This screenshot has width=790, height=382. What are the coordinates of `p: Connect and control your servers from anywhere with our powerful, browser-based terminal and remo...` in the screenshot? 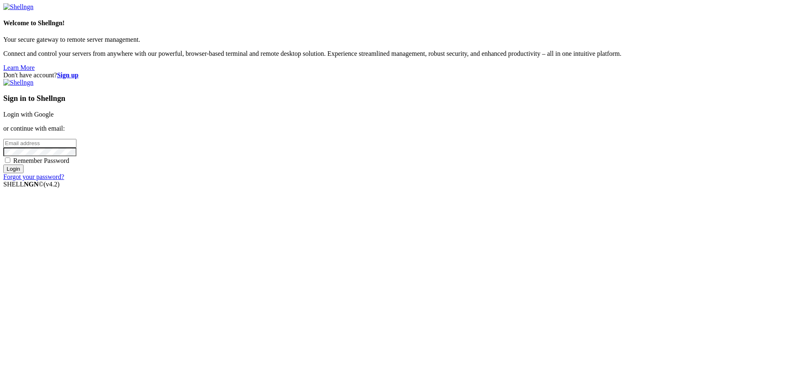 It's located at (395, 54).